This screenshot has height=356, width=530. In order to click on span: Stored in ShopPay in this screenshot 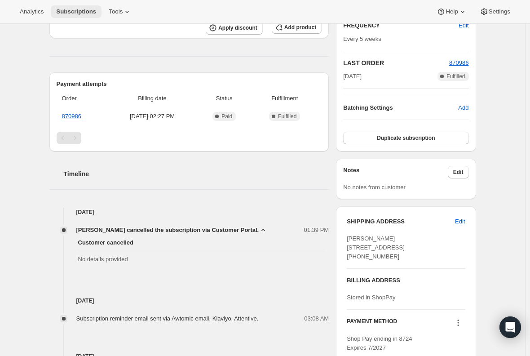, I will do `click(371, 297)`.